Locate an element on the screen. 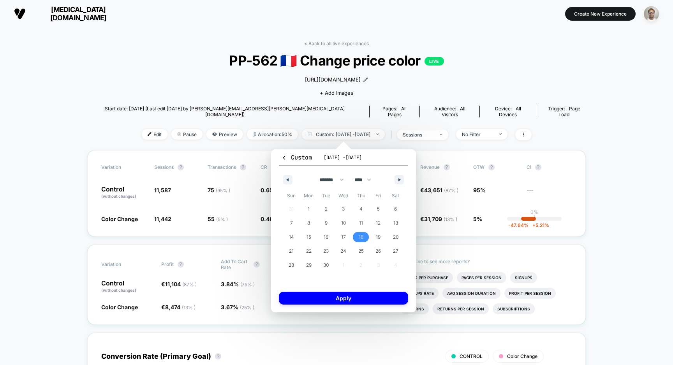 The width and height of the screenshot is (673, 365). span: Pause is located at coordinates (187, 134).